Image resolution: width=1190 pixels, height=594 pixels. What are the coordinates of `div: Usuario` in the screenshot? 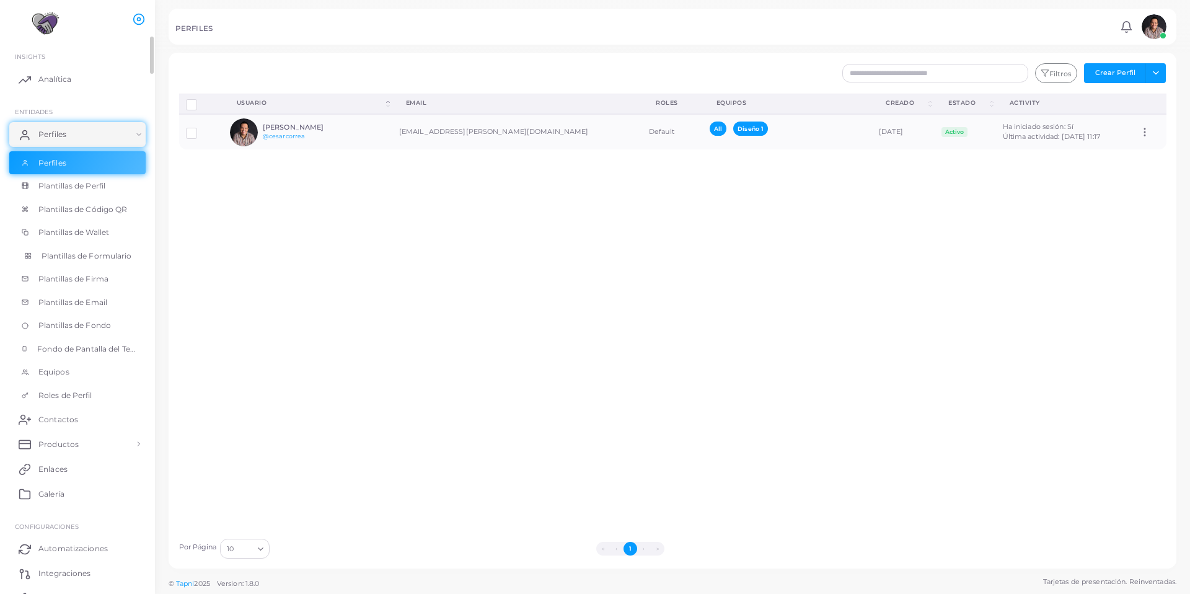 It's located at (310, 103).